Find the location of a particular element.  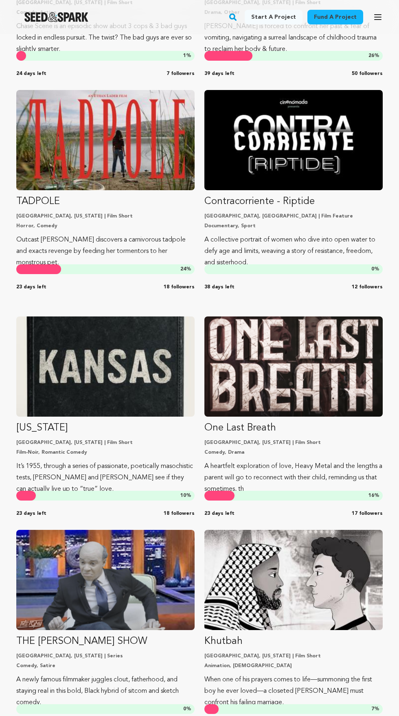

p: A collective portrait of women who dive into open water to defy age and limits, weaving a story o... is located at coordinates (294, 251).